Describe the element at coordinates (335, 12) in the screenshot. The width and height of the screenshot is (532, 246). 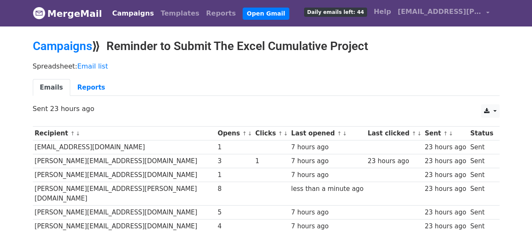
I see `span: Daily emails left: 44` at that location.